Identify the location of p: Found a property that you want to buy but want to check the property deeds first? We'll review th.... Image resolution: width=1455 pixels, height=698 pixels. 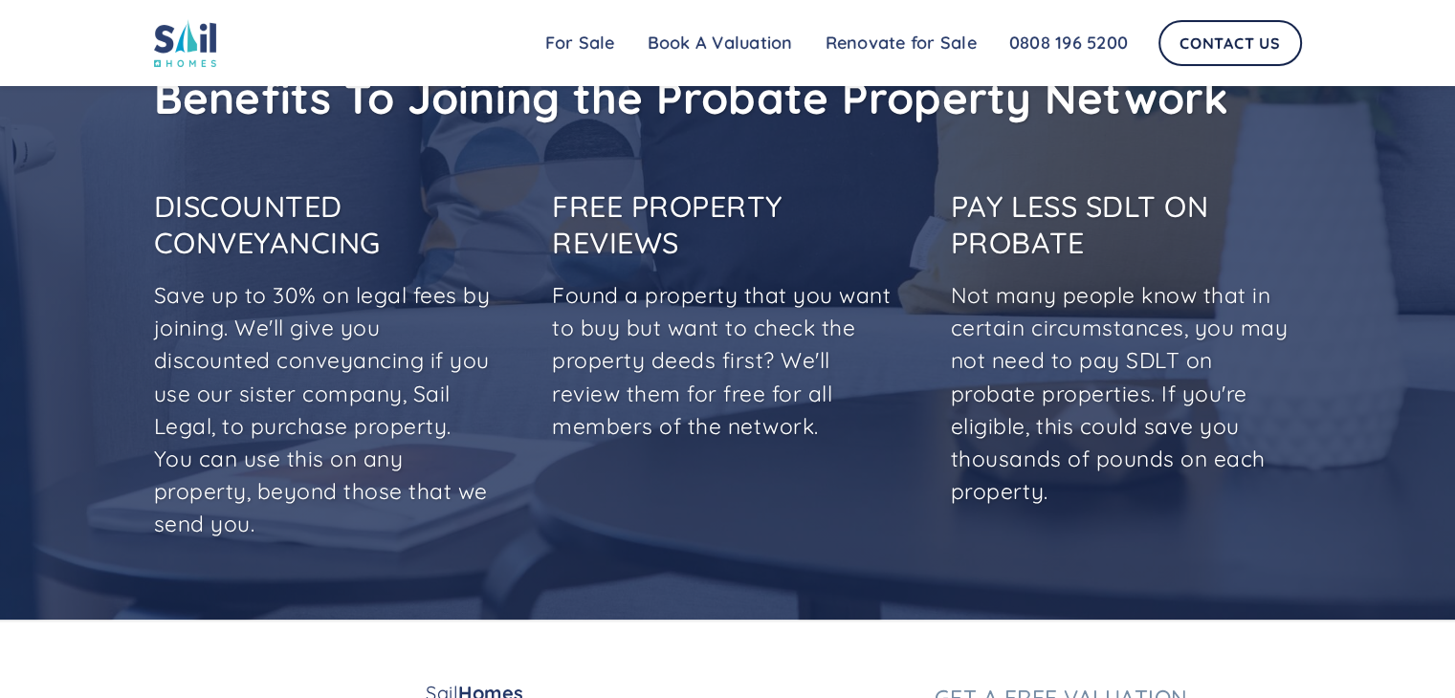
(722, 360).